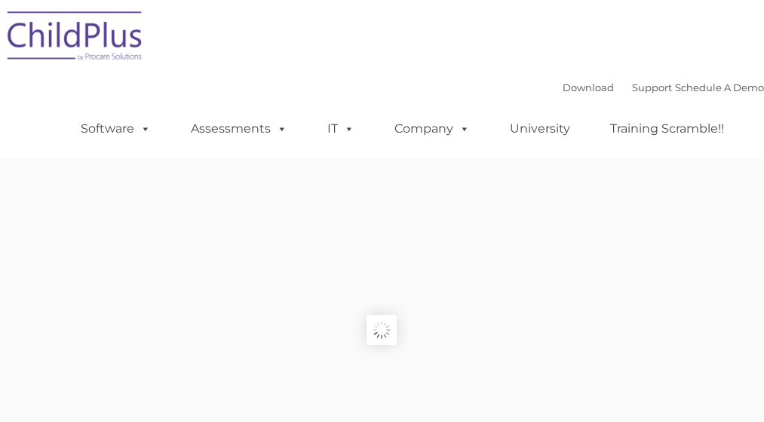  I want to click on a: University, so click(540, 129).